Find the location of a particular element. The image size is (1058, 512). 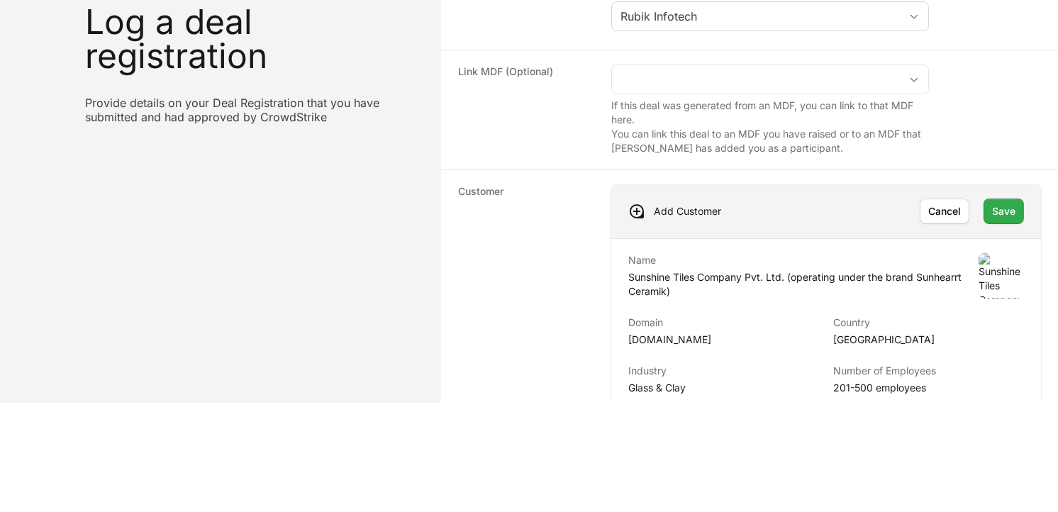

span: Save is located at coordinates (1004, 211).